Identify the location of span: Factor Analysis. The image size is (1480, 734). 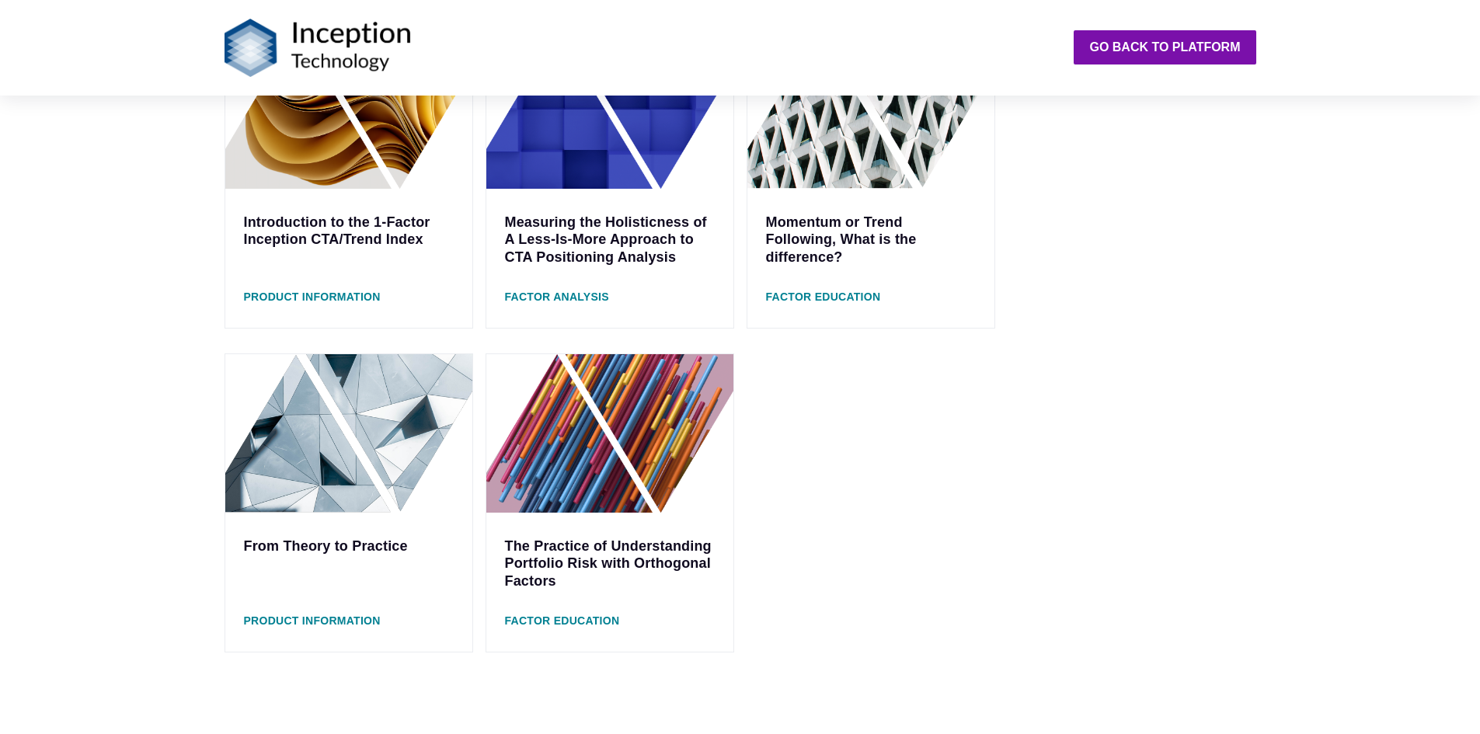
(557, 297).